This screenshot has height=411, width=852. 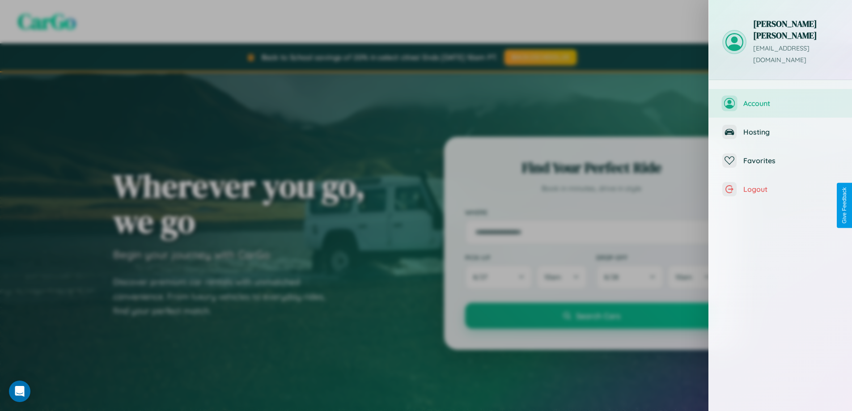 What do you see at coordinates (791, 132) in the screenshot?
I see `span: Hosting` at bounding box center [791, 132].